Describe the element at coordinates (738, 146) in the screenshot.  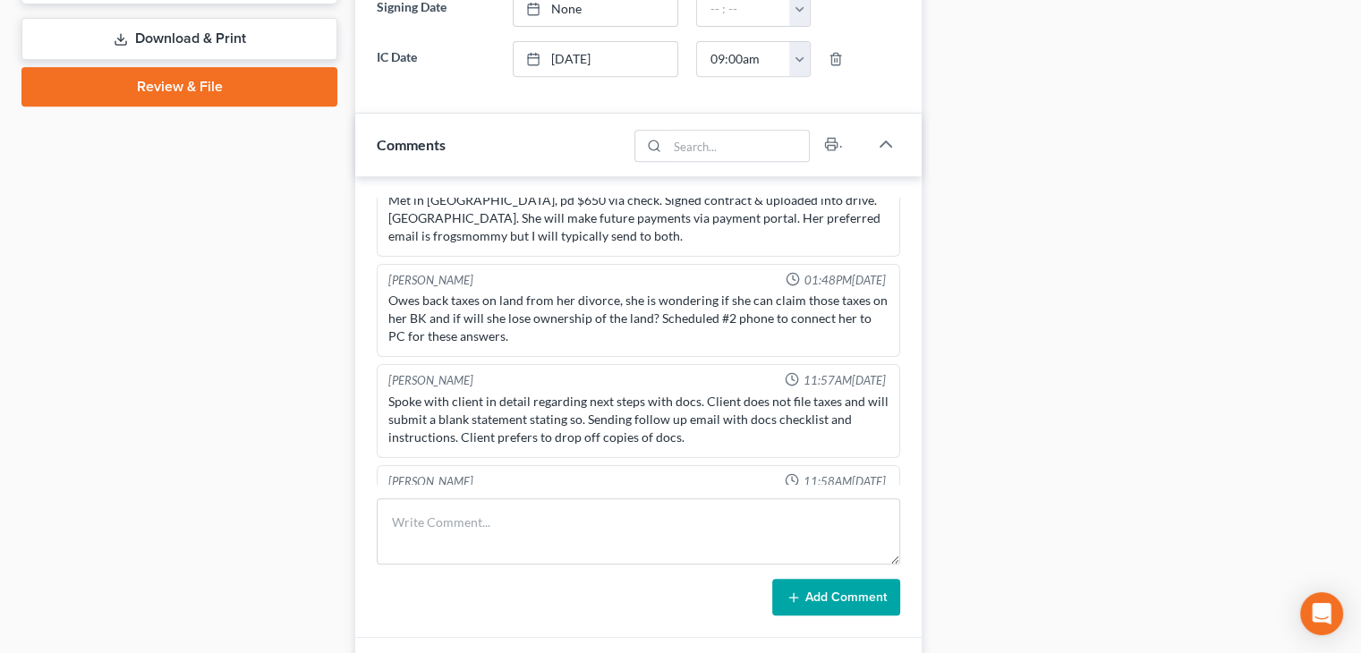
I see `input: Search...` at that location.